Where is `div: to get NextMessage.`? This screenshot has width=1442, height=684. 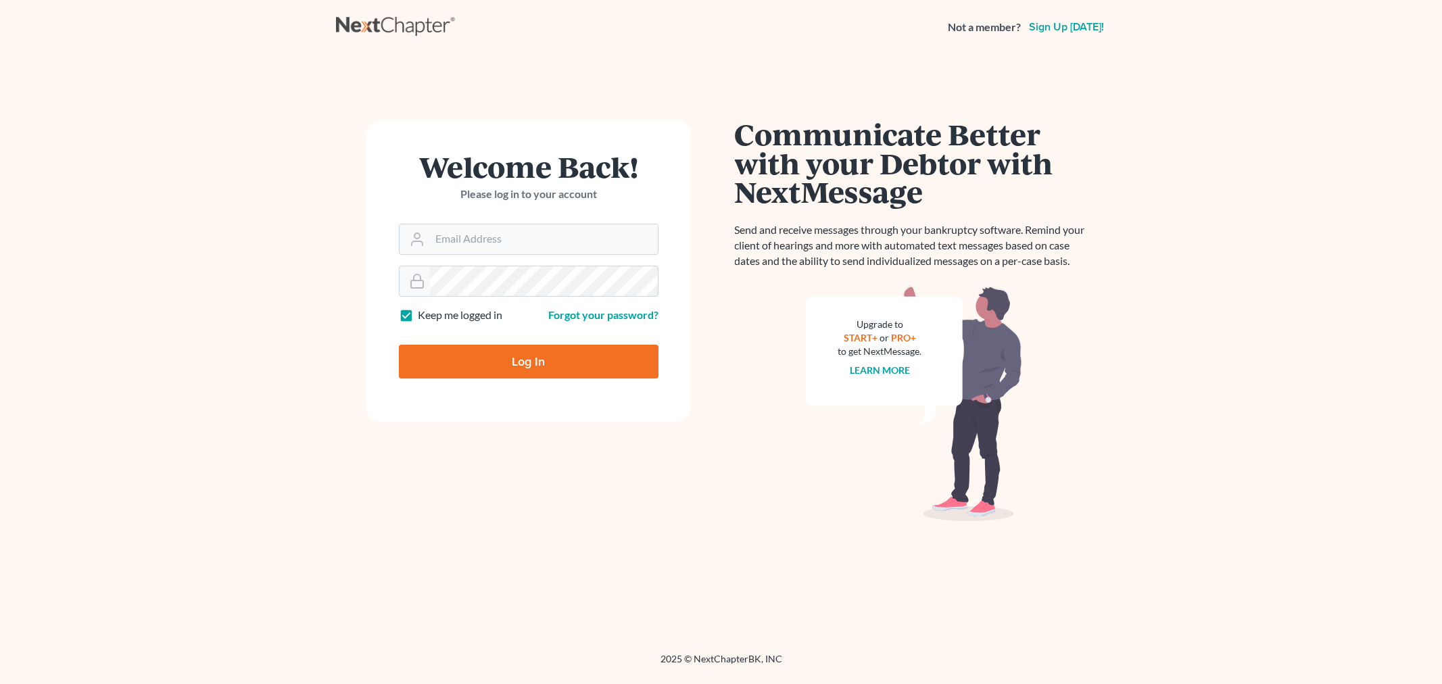 div: to get NextMessage. is located at coordinates (880, 352).